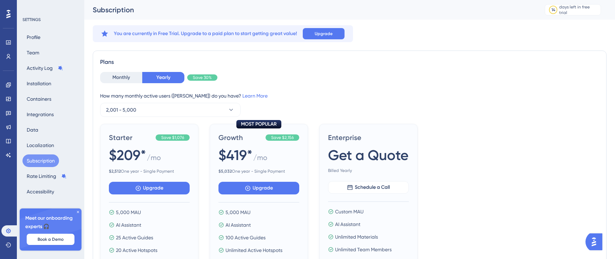 This screenshot has height=259, width=615. I want to click on img: launcher-image-alternative-text, so click(8, 11).